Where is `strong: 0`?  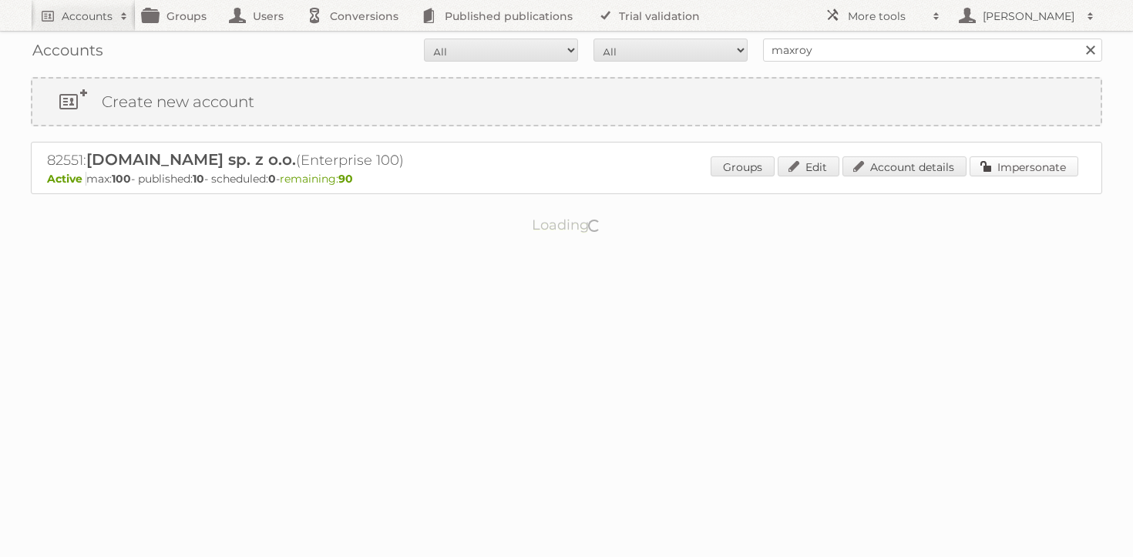 strong: 0 is located at coordinates (272, 179).